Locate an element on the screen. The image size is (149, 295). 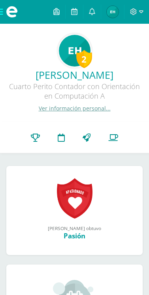
img: f62f85726ec0d996aca1556d151486d1.png is located at coordinates (75, 51).